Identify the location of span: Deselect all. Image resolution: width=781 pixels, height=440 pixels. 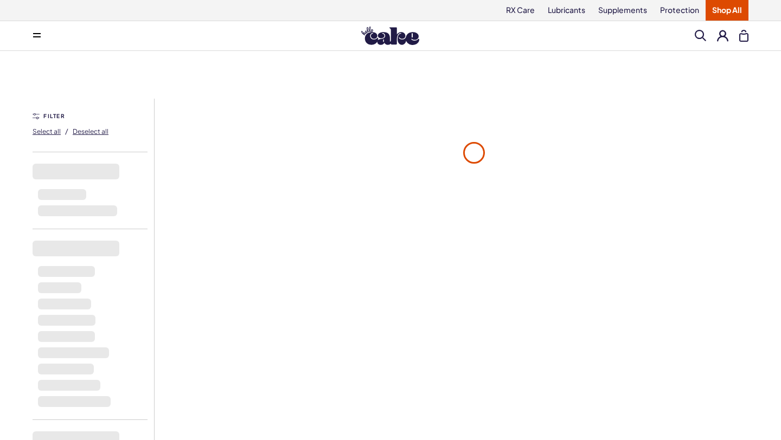
(91, 131).